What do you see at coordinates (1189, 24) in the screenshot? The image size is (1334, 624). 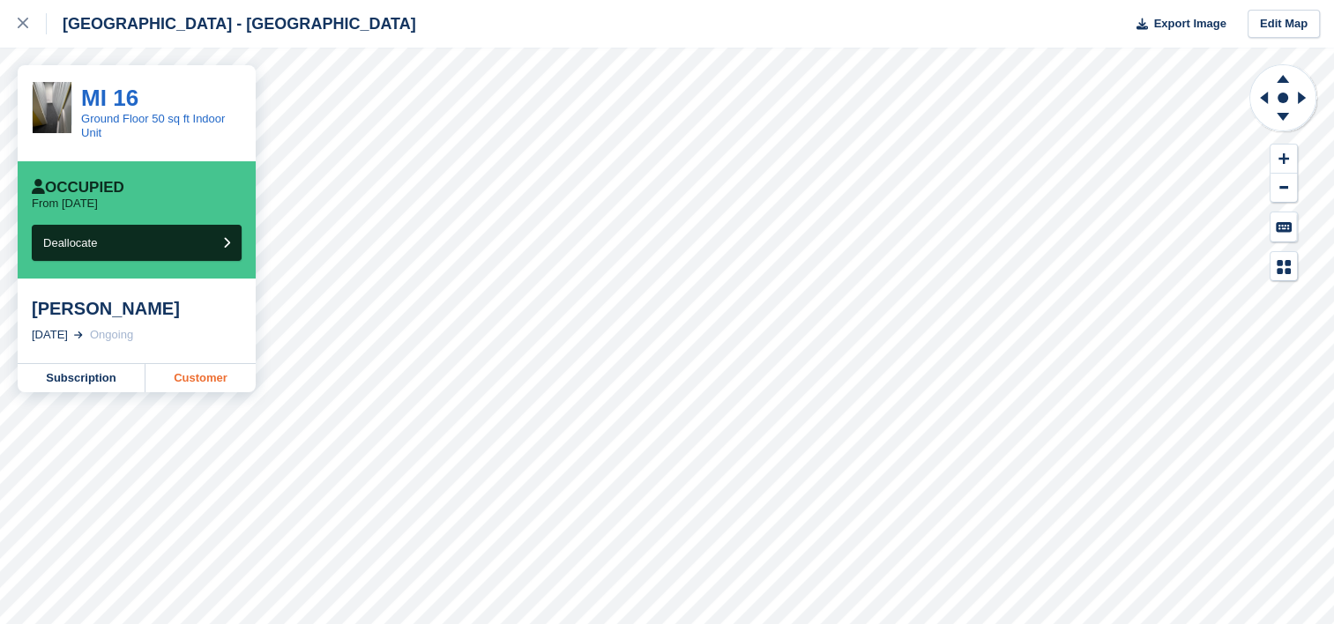 I see `span: Export Image` at bounding box center [1189, 24].